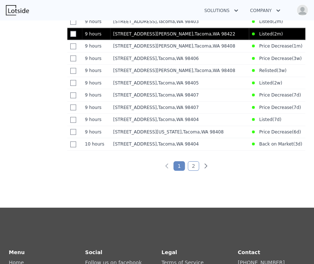 This screenshot has width=314, height=264. I want to click on time: 2025-09-18 11:28, so click(96, 144).